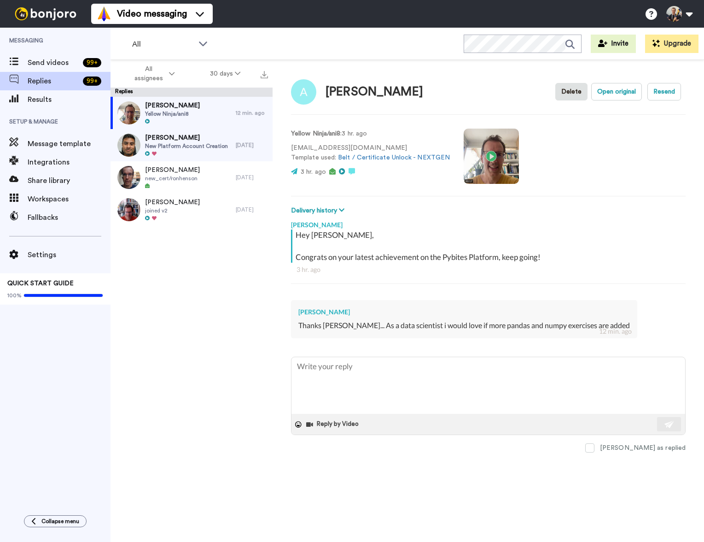 The image size is (704, 542). I want to click on span: New Platform Account Creation, so click(187, 146).